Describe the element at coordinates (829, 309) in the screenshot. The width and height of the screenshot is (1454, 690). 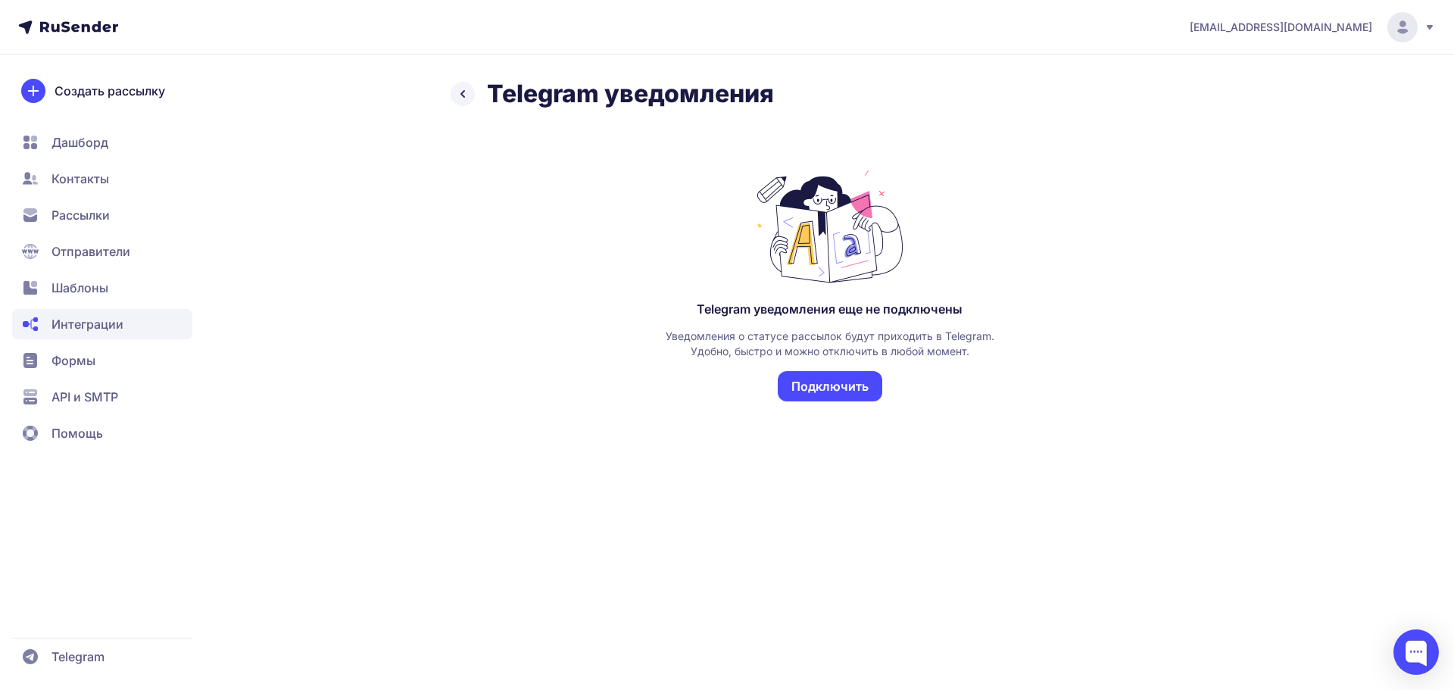
I see `div: Telegram уведомления еще не подключены` at that location.